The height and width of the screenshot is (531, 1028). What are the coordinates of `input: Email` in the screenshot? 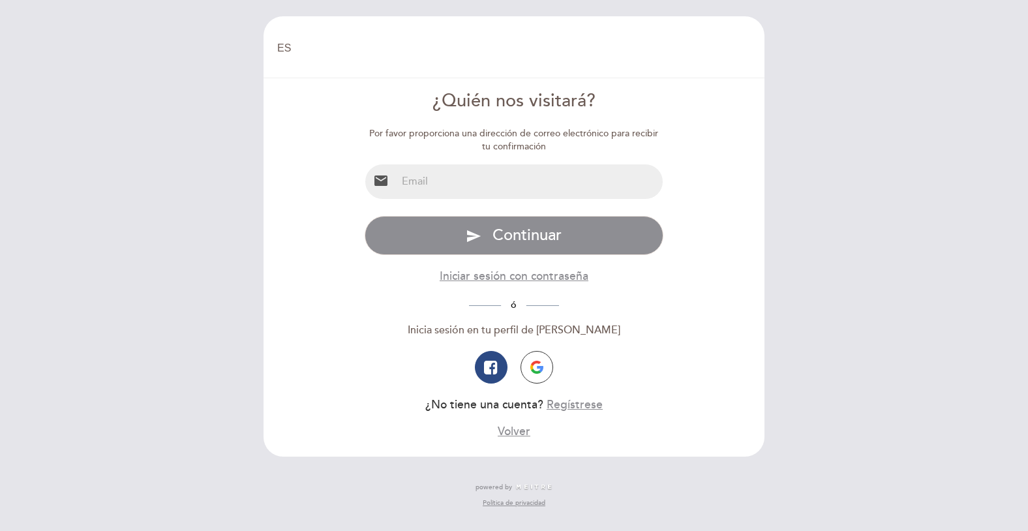 It's located at (529, 181).